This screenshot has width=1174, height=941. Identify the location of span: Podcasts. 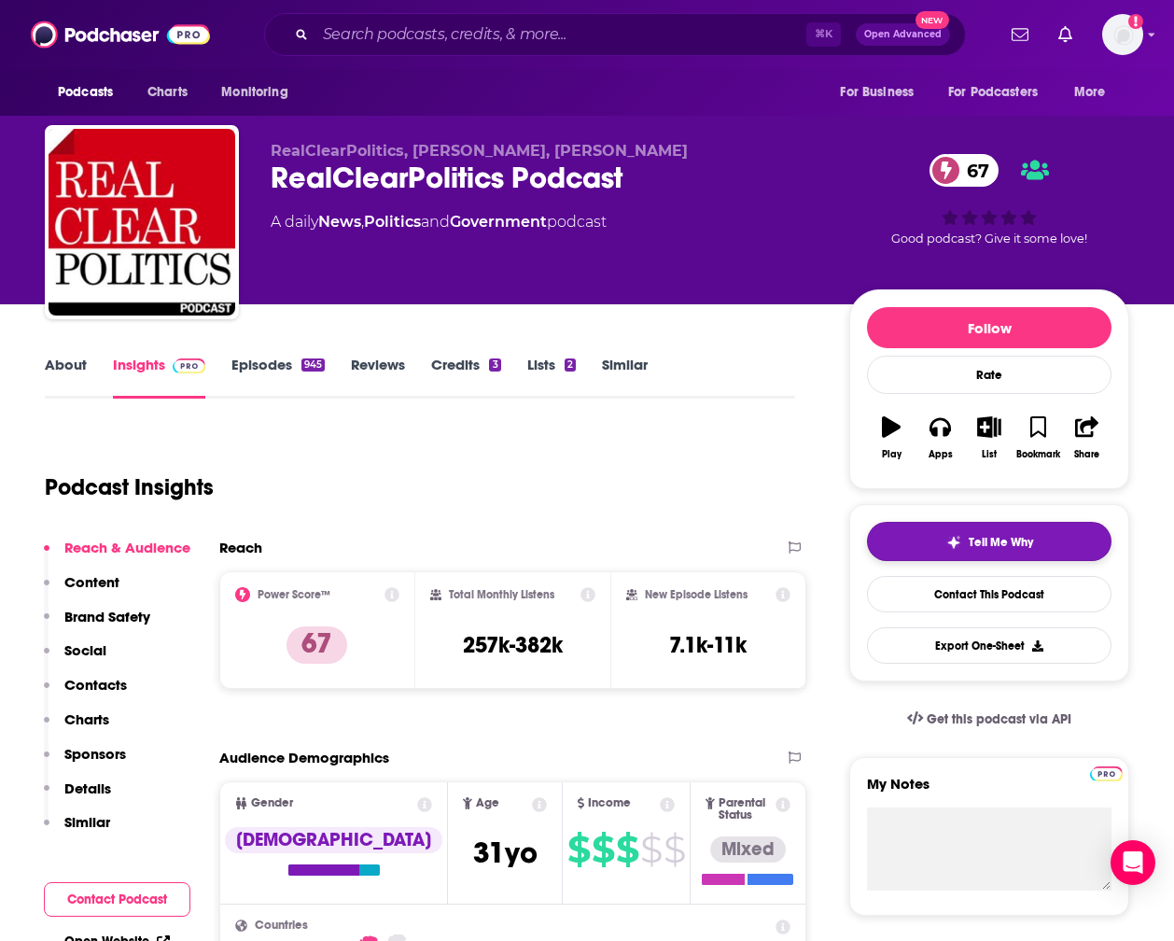
(85, 92).